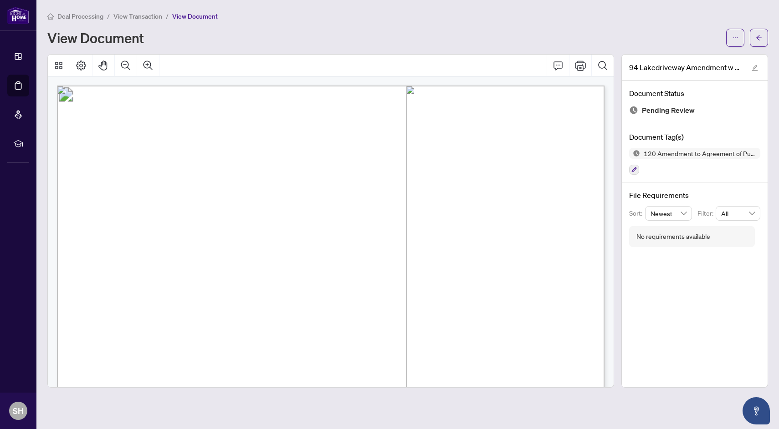  Describe the element at coordinates (633, 110) in the screenshot. I see `img: Document Status` at that location.